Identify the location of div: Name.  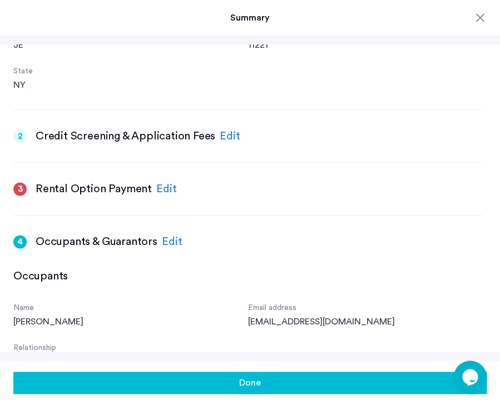
(131, 308).